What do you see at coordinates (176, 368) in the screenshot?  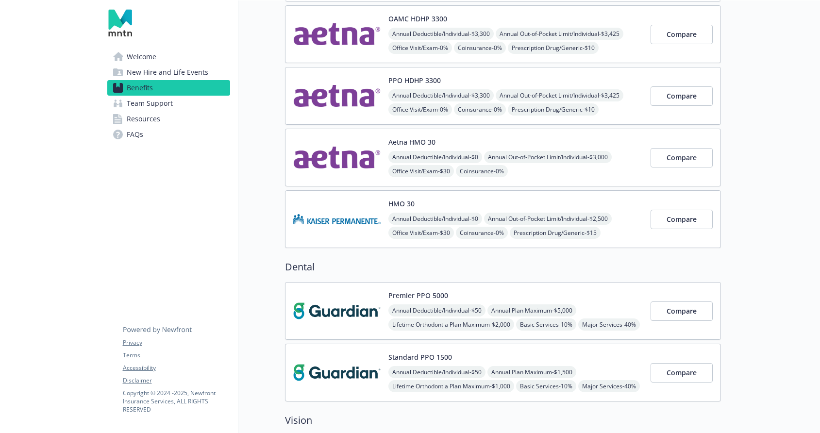 I see `a: Accessibility` at bounding box center [176, 368].